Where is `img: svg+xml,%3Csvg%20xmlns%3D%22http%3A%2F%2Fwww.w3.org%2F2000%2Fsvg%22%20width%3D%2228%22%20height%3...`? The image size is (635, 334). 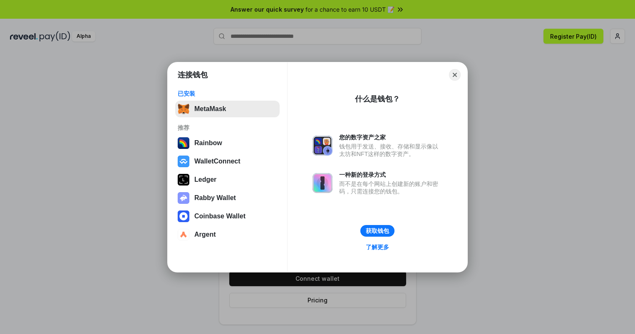
img: svg+xml,%3Csvg%20xmlns%3D%22http%3A%2F%2Fwww.w3.org%2F2000%2Fsvg%22%20width%3D%2228%22%20height%3... is located at coordinates (184, 180).